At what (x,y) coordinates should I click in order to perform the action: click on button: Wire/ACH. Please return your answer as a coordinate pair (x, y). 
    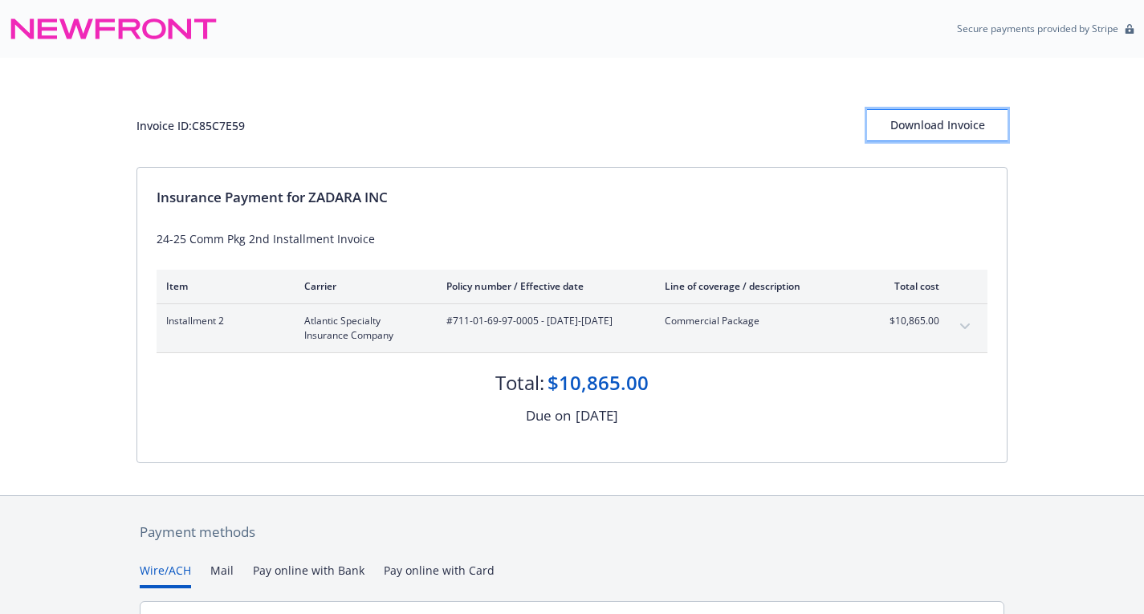
    Looking at the image, I should click on (165, 575).